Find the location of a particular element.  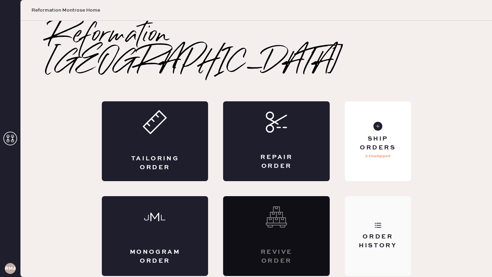

div: Order History is located at coordinates (378, 242).